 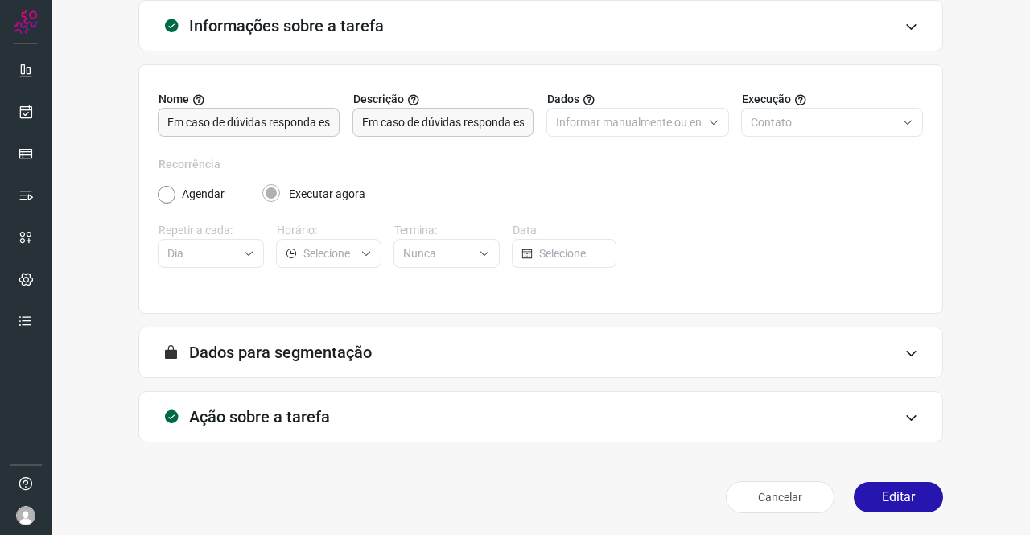 What do you see at coordinates (563, 99) in the screenshot?
I see `span: Dados` at bounding box center [563, 99].